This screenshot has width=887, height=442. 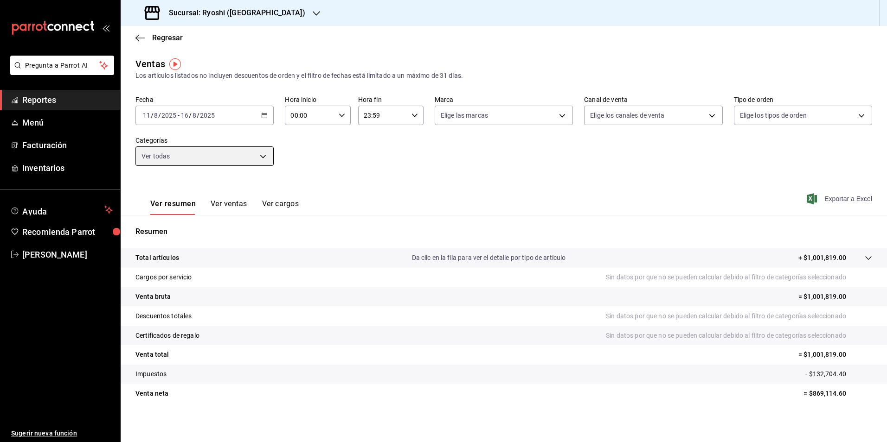 I want to click on p: Resumen, so click(x=504, y=232).